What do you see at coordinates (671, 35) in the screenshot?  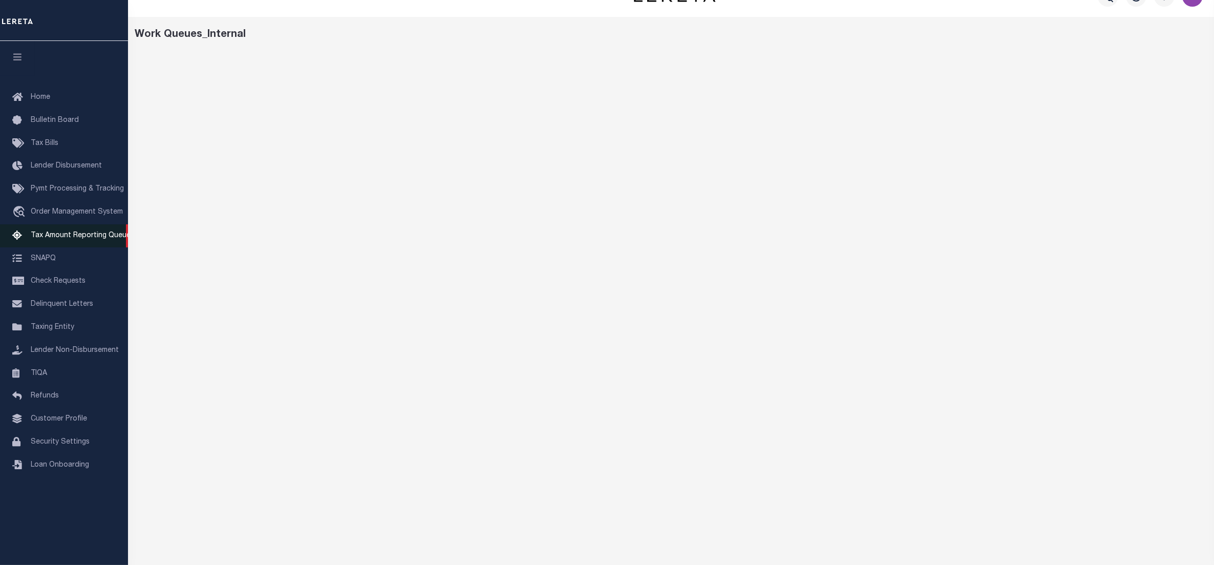 I see `div: Work Queues_Internal` at bounding box center [671, 35].